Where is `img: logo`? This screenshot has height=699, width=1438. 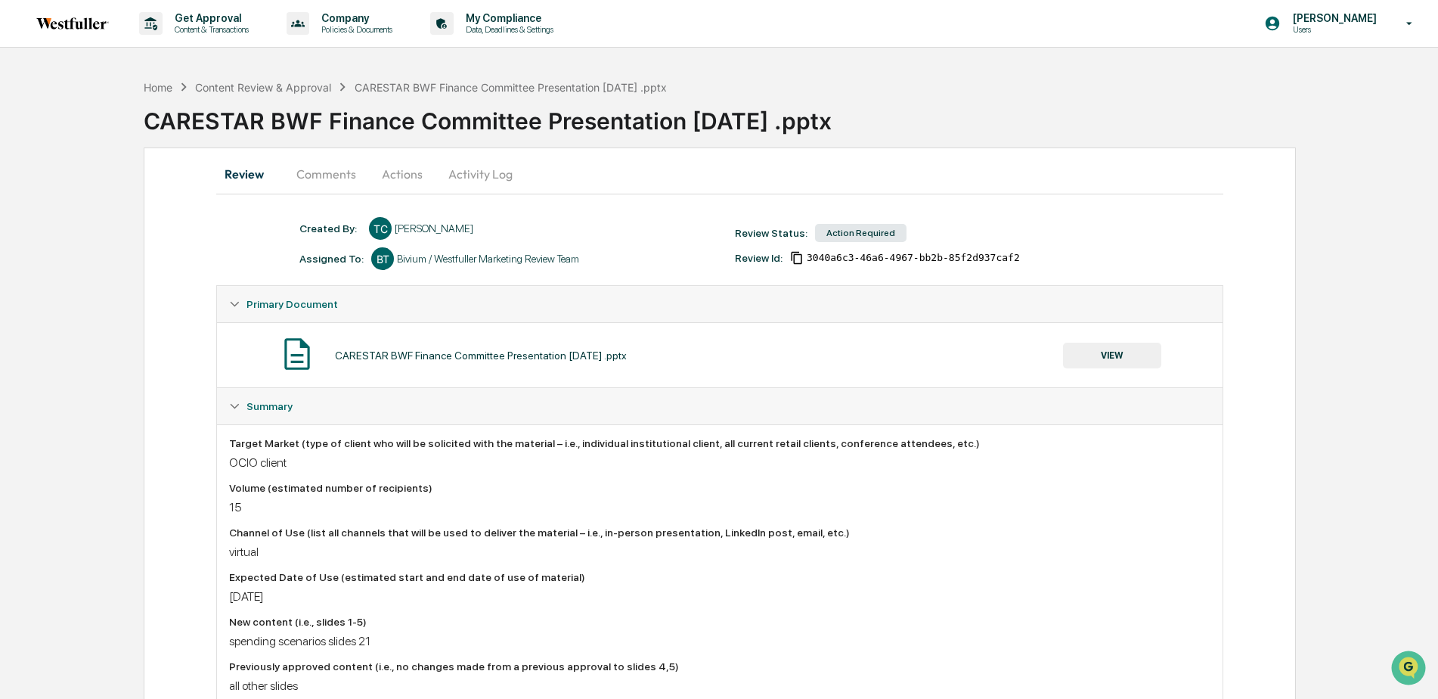
img: logo is located at coordinates (73, 23).